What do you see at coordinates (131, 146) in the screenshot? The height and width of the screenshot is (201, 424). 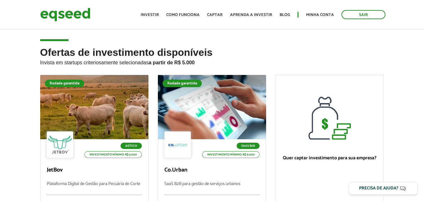 I see `p: Agtech` at bounding box center [131, 146].